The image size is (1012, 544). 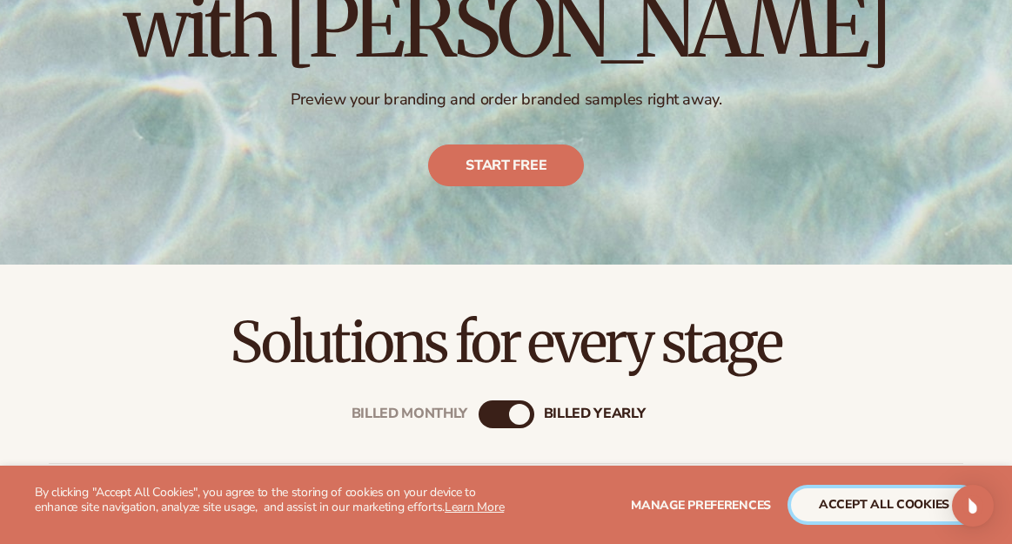 What do you see at coordinates (474, 506) in the screenshot?
I see `a: Learn More` at bounding box center [474, 506].